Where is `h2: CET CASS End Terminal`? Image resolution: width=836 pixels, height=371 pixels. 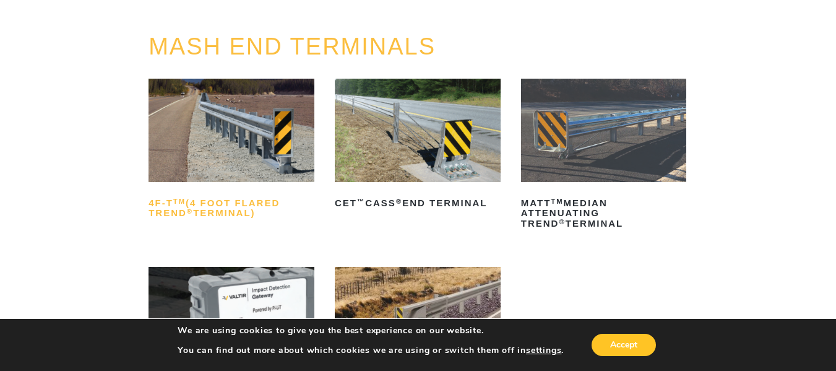
h2: CET CASS End Terminal is located at coordinates (418, 203).